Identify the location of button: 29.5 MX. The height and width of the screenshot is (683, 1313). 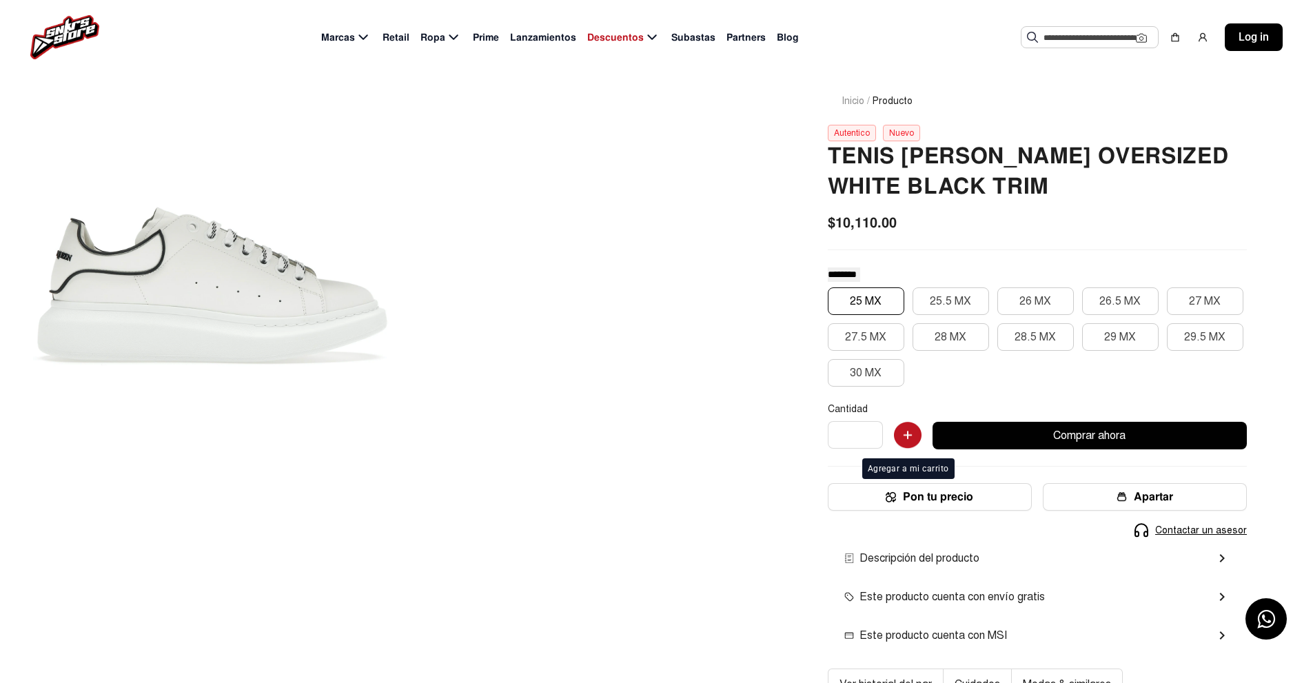
(1204, 337).